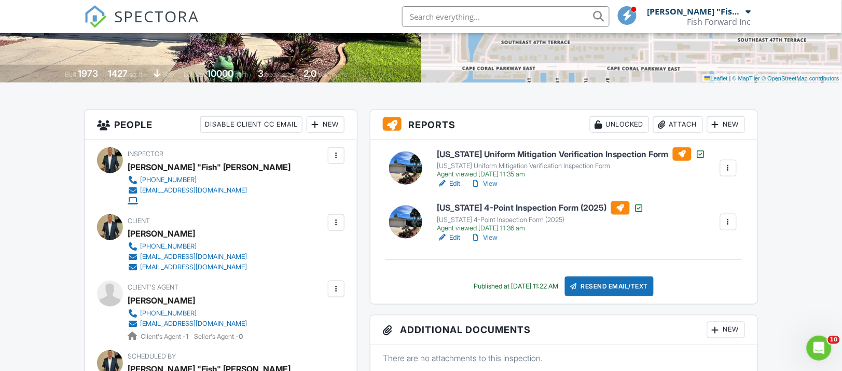 The width and height of the screenshot is (842, 371). Describe the element at coordinates (332, 74) in the screenshot. I see `span: bathrooms` at that location.